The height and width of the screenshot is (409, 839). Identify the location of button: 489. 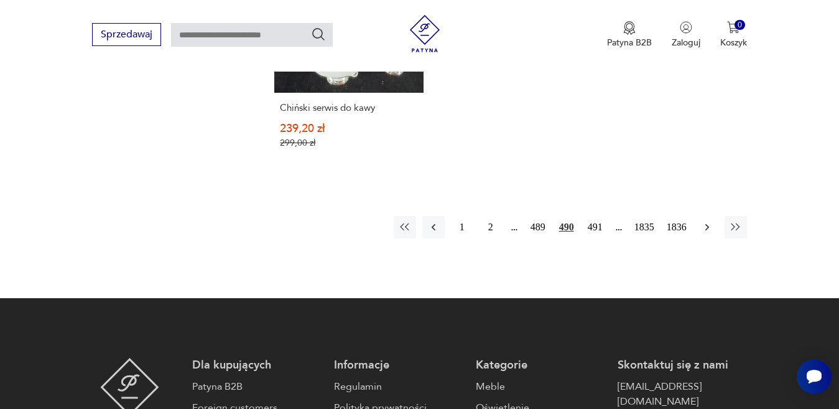
(538, 227).